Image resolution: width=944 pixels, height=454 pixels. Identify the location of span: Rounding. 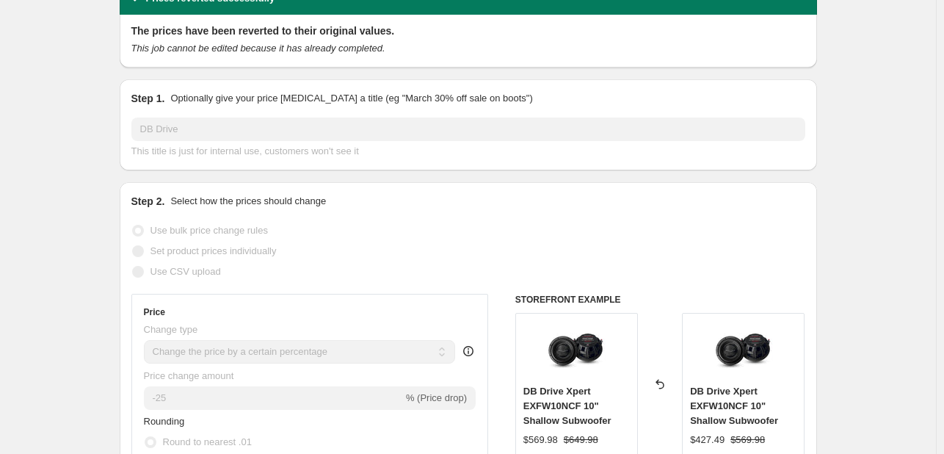
(164, 421).